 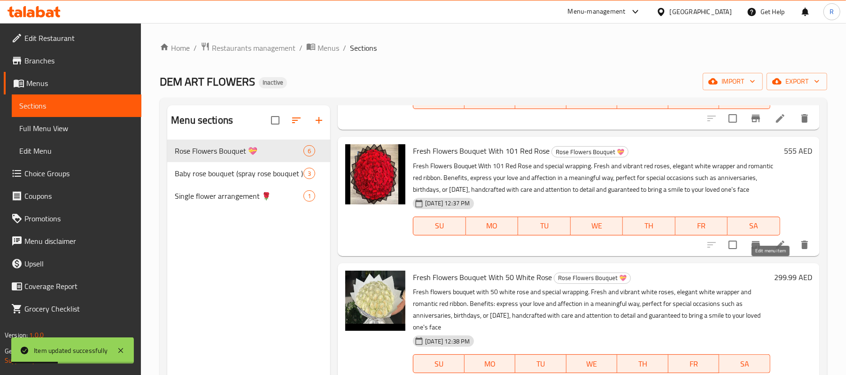 I want to click on span: Edit Restaurant, so click(x=79, y=38).